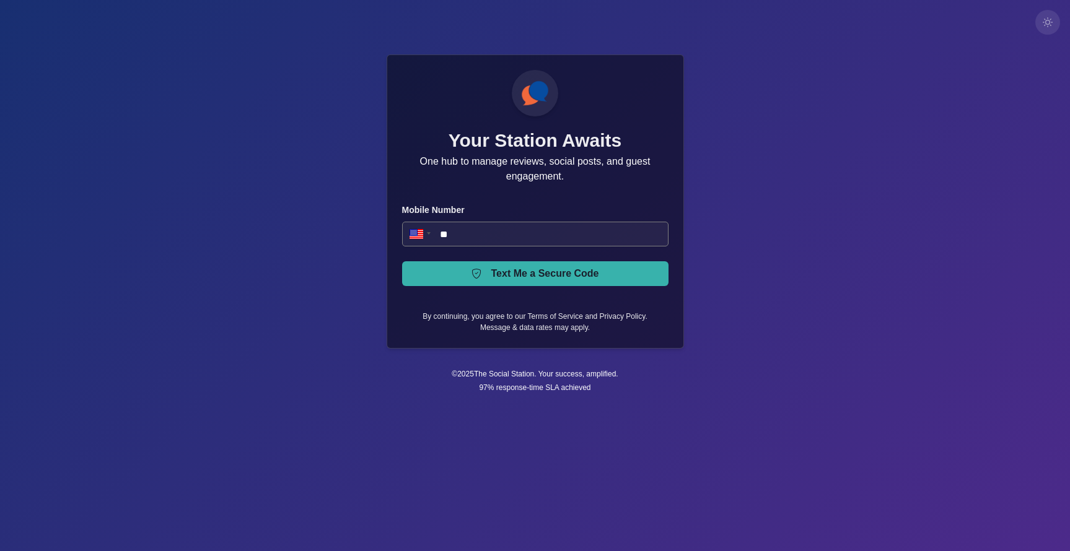 The image size is (1070, 551). Describe the element at coordinates (418, 234) in the screenshot. I see `div: United States: + 1` at that location.